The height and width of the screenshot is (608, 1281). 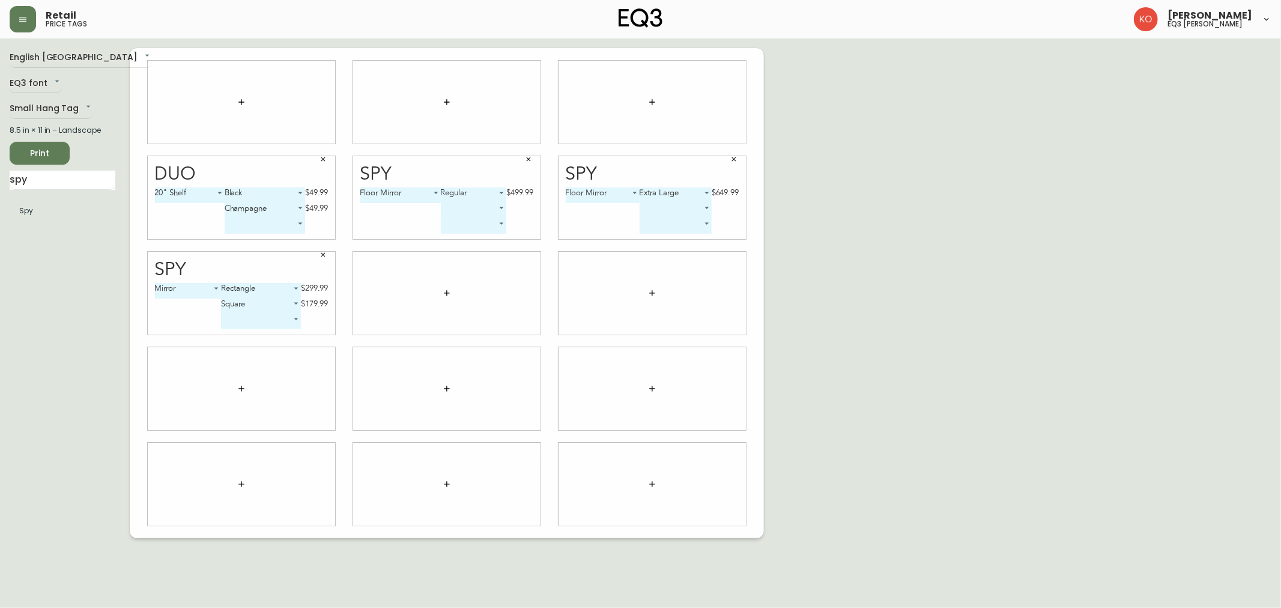 What do you see at coordinates (725, 193) in the screenshot?
I see `div: $649.99` at bounding box center [725, 193].